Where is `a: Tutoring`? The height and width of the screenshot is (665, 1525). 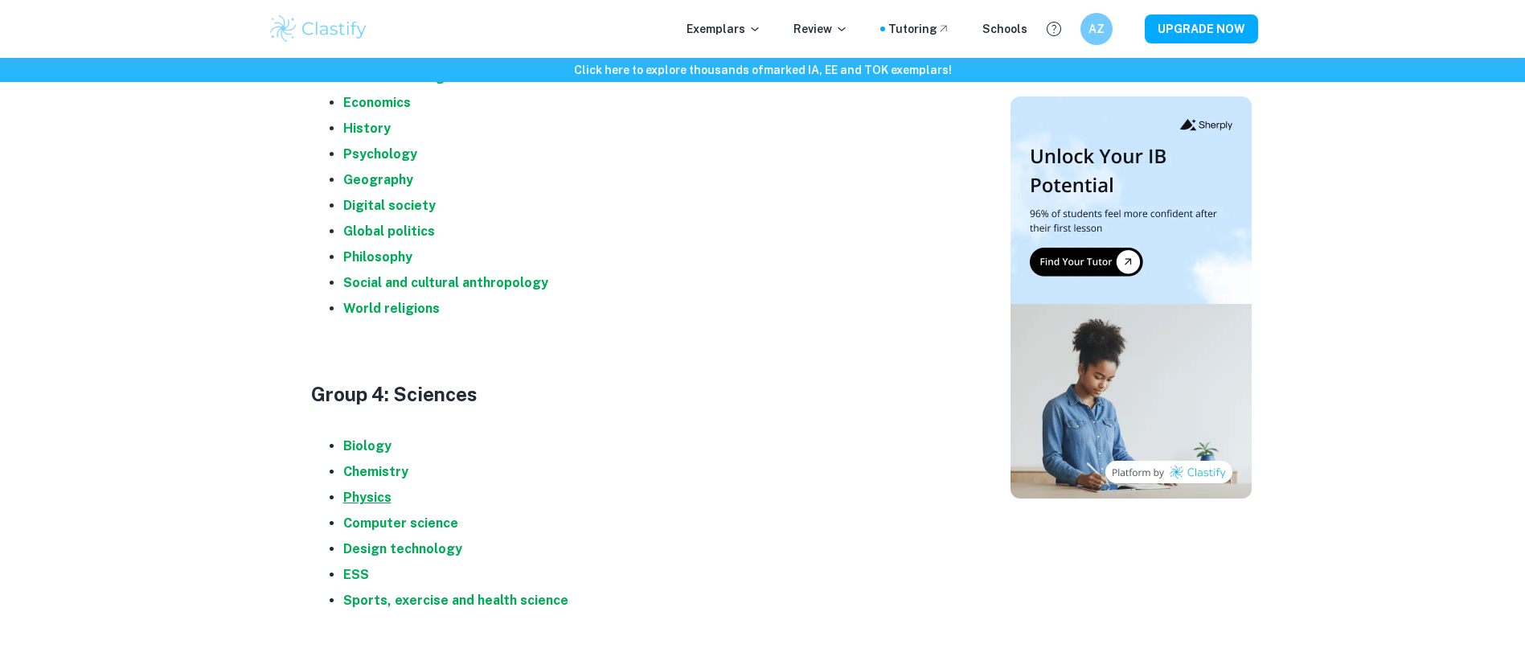
a: Tutoring is located at coordinates (919, 29).